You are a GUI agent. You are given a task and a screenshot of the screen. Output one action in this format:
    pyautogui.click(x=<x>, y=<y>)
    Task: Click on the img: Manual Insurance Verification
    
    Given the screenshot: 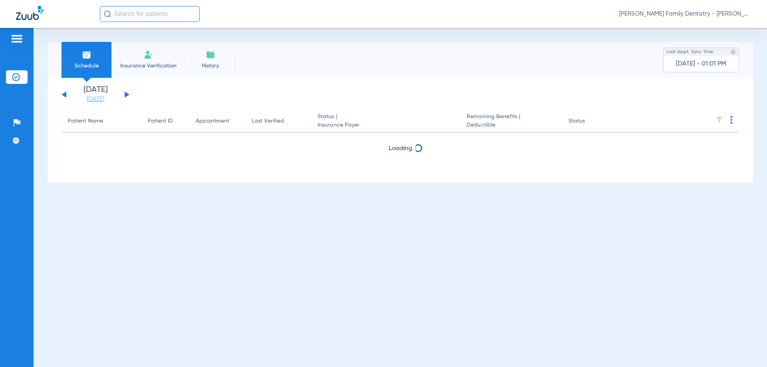 What is the action you would take?
    pyautogui.click(x=149, y=55)
    